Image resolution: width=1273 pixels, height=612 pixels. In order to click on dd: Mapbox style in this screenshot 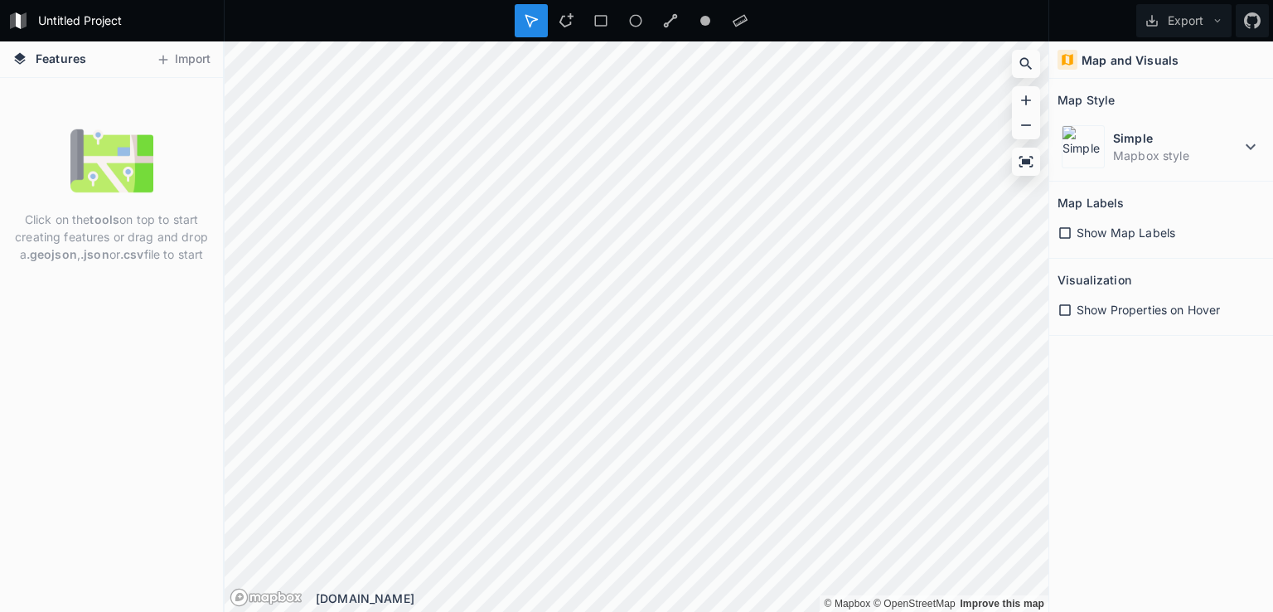, I will do `click(1177, 155)`.